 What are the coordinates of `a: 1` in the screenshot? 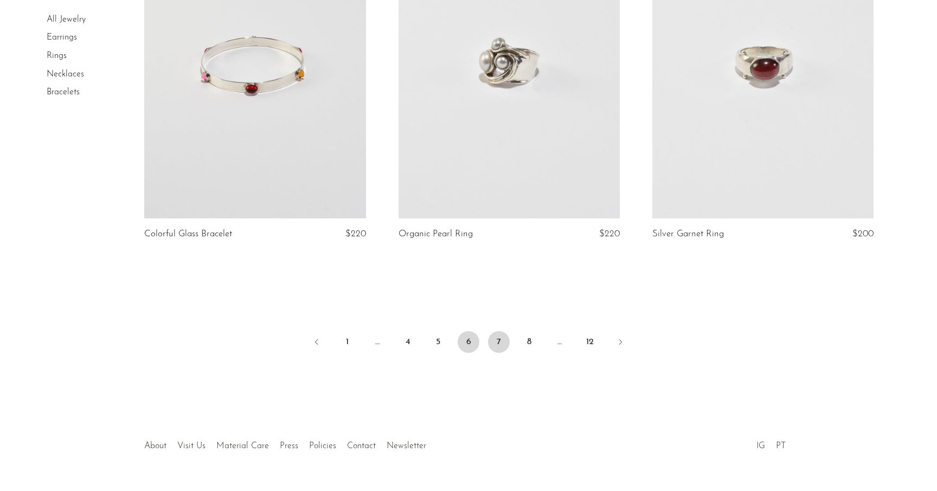 It's located at (347, 342).